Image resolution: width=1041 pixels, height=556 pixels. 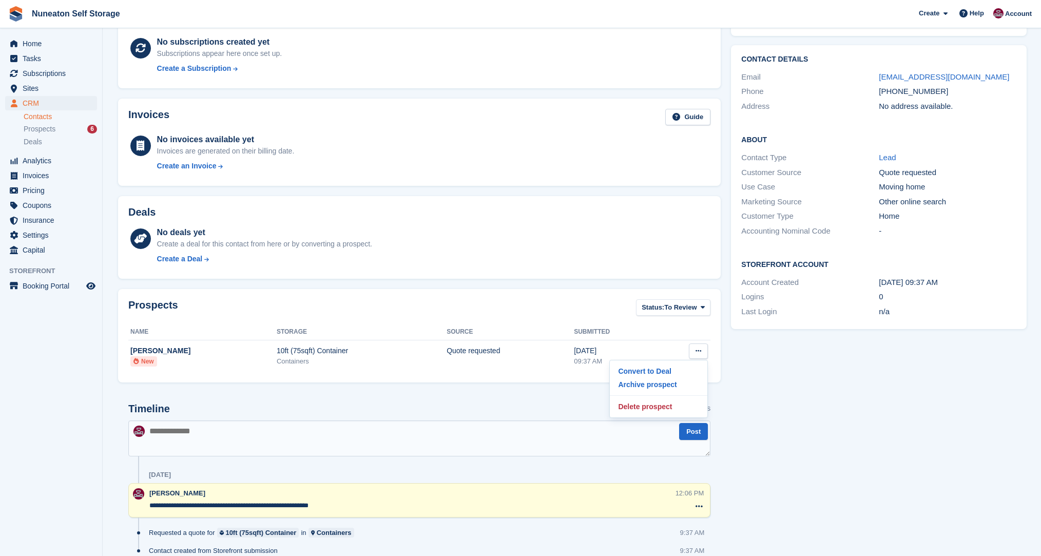 I want to click on span: CRM, so click(x=53, y=103).